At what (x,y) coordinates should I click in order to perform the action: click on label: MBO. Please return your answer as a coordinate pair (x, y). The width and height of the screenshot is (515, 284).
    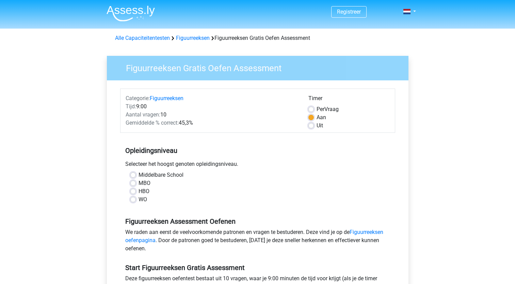
    Looking at the image, I should click on (144, 183).